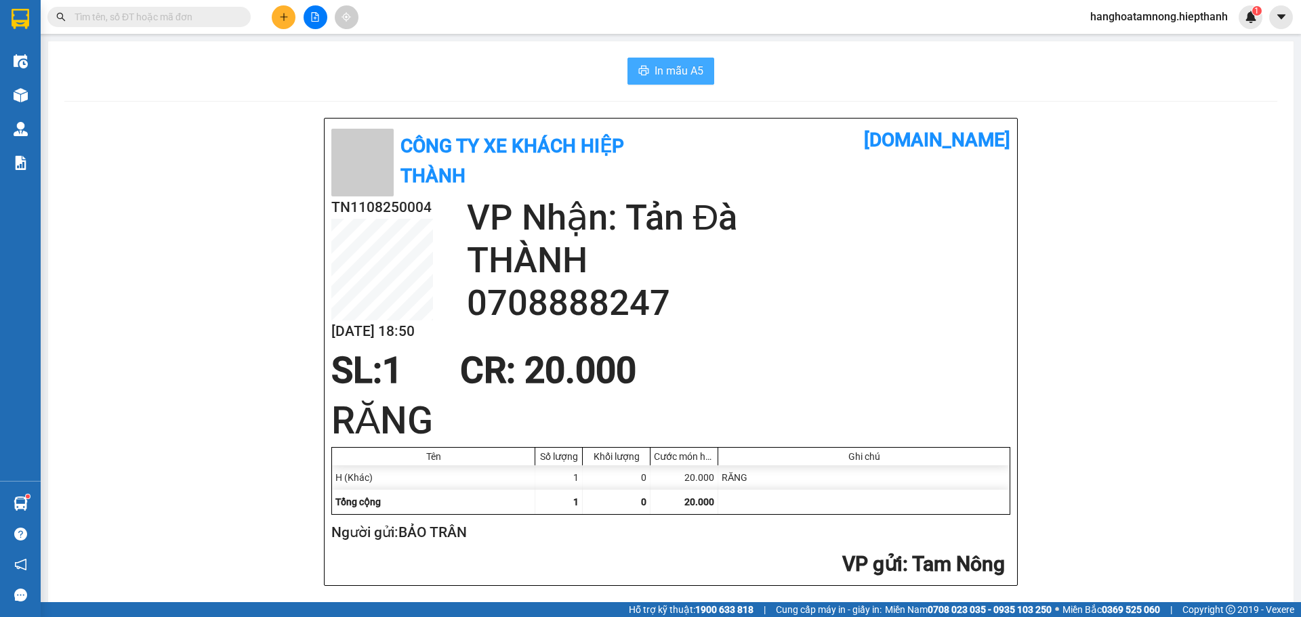 The image size is (1301, 617). Describe the element at coordinates (434, 478) in the screenshot. I see `div: H (Khác)` at that location.